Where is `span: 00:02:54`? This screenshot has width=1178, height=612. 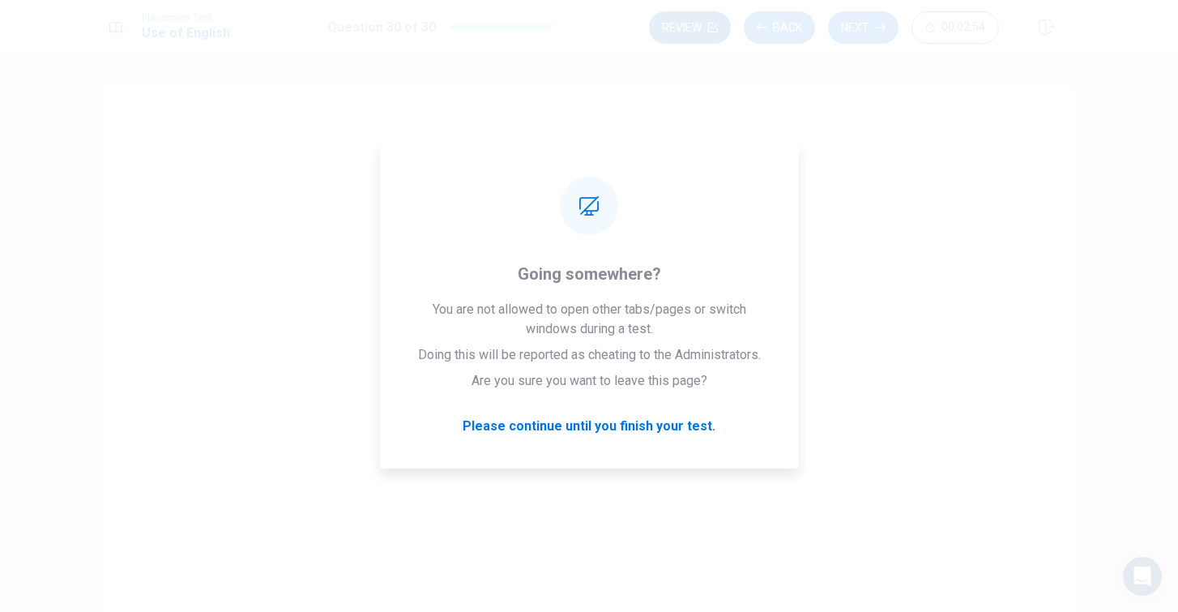 span: 00:02:54 is located at coordinates (963, 28).